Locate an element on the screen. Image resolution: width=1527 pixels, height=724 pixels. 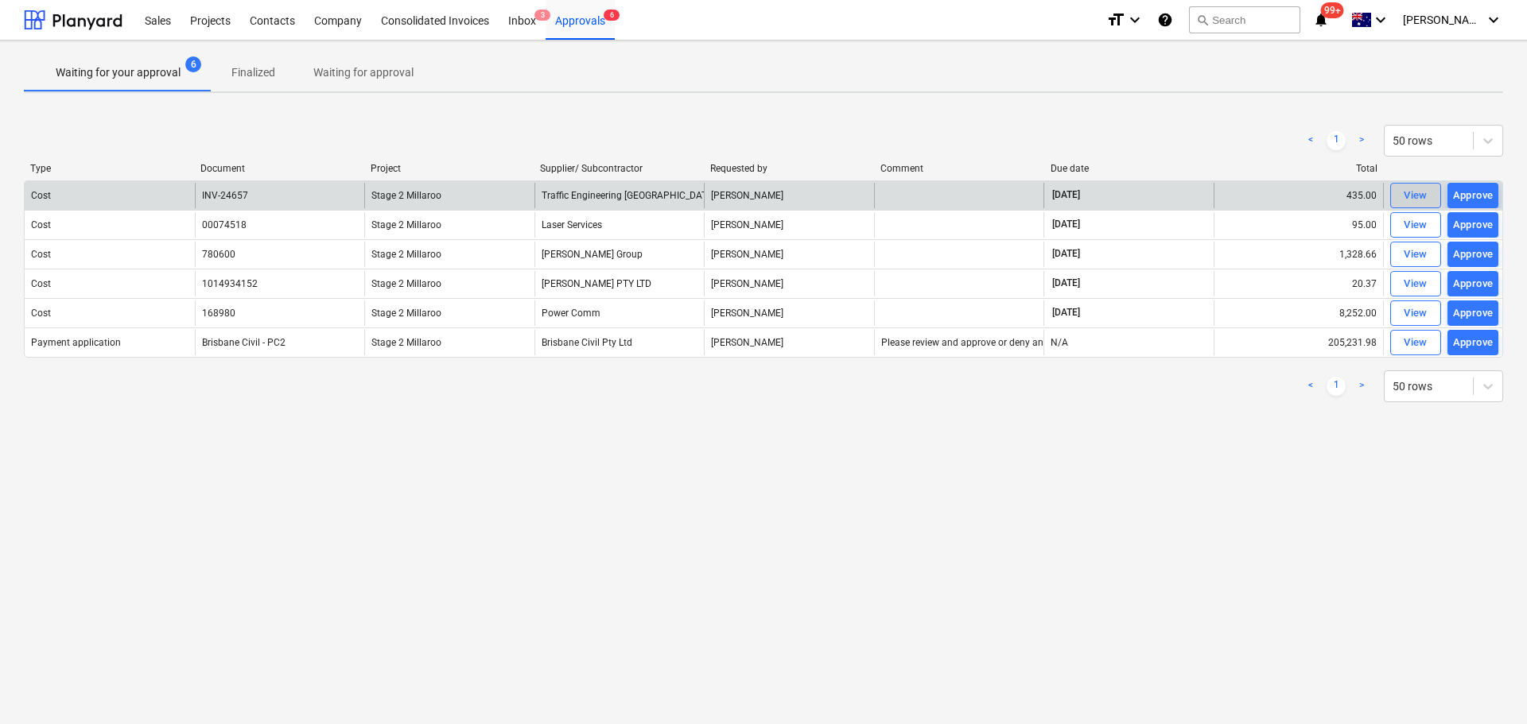
div: Type is located at coordinates (109, 169).